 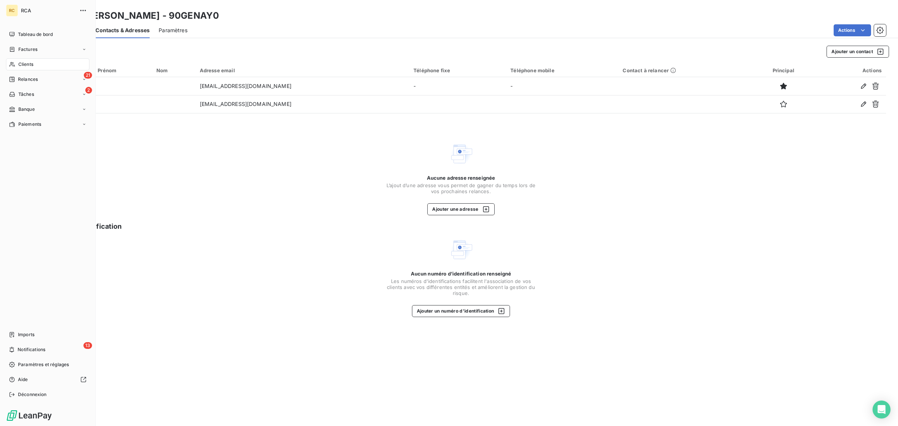 What do you see at coordinates (685, 70) in the screenshot?
I see `div: Contact à relancer` at bounding box center [685, 70].